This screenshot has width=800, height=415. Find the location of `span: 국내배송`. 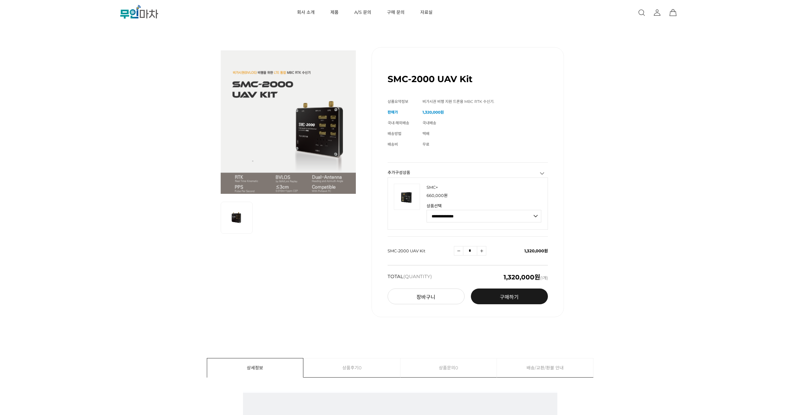

span: 국내배송 is located at coordinates (429, 123).